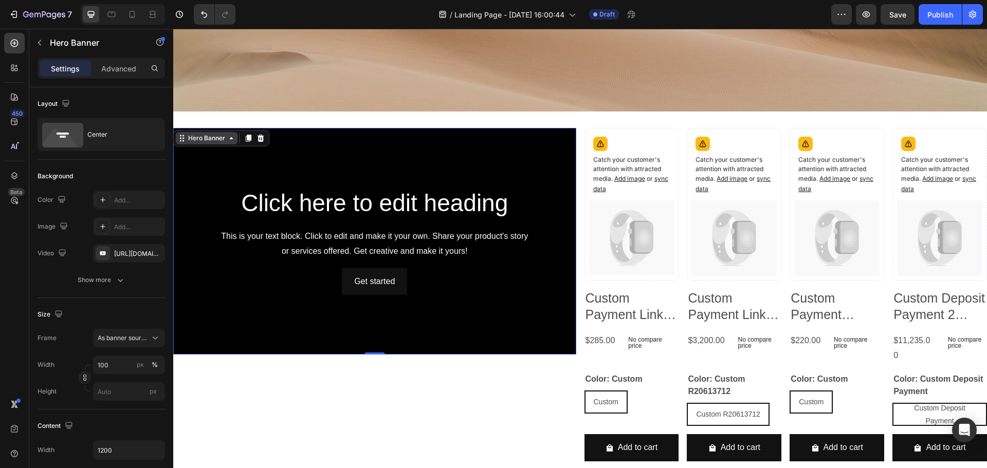 The height and width of the screenshot is (468, 987). What do you see at coordinates (741, 320) in the screenshot?
I see `div: $11,235.00` at bounding box center [741, 320].